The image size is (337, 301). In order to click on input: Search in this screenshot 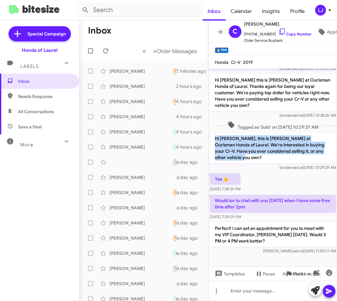, I will do `click(139, 10)`.